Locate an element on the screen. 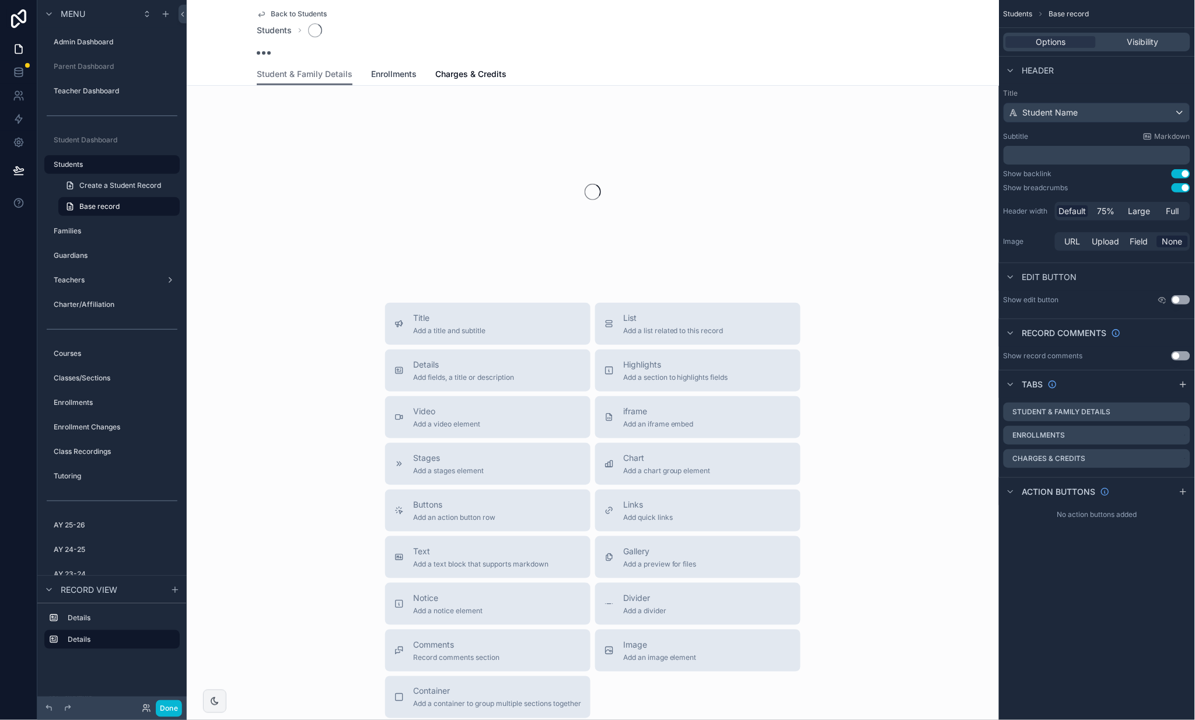  label: Header width is located at coordinates (1027, 211).